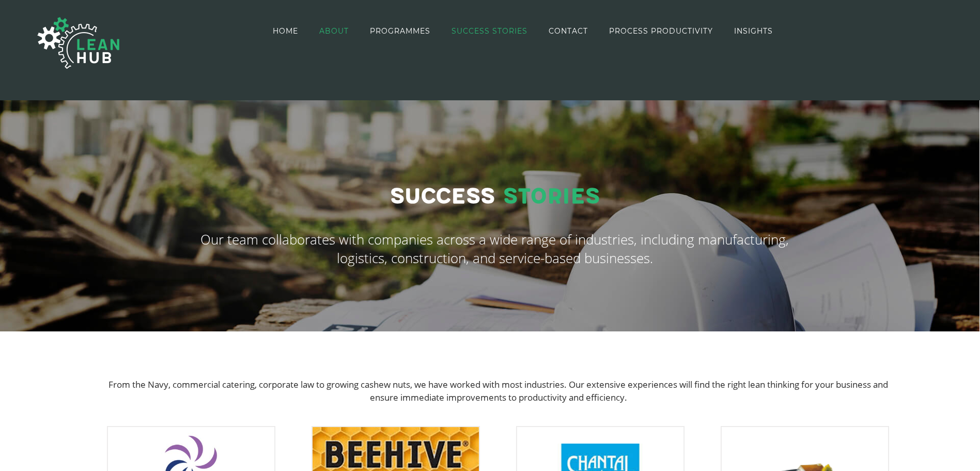 Image resolution: width=980 pixels, height=471 pixels. Describe the element at coordinates (498, 391) in the screenshot. I see `span: From the Navy, commercial catering, corporate law to growing cashew nuts, we have worked with mos...` at that location.